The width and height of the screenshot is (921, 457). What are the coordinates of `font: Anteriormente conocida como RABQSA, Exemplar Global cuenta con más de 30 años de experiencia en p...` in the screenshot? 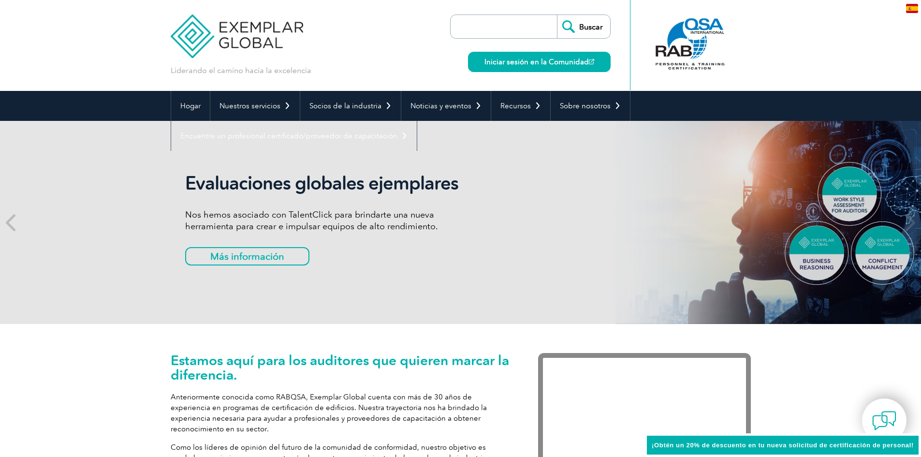 It's located at (329, 413).